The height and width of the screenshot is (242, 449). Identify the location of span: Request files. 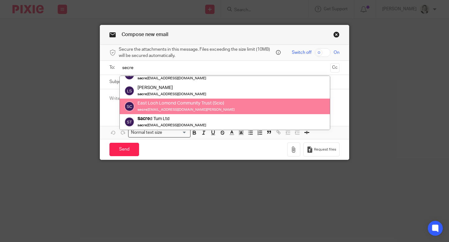
(325, 150).